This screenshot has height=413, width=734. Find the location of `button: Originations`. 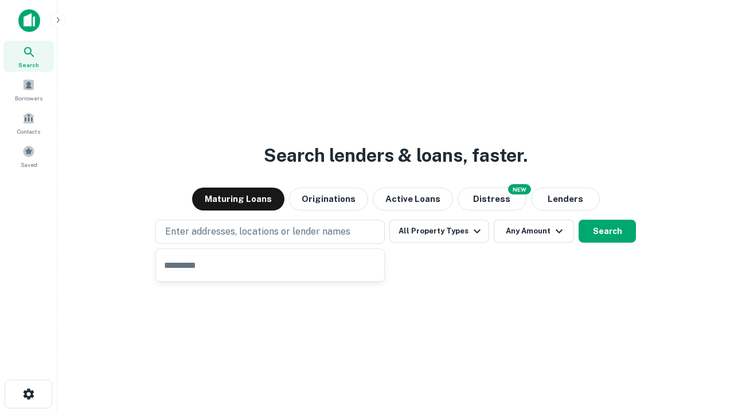

button: Originations is located at coordinates (329, 199).